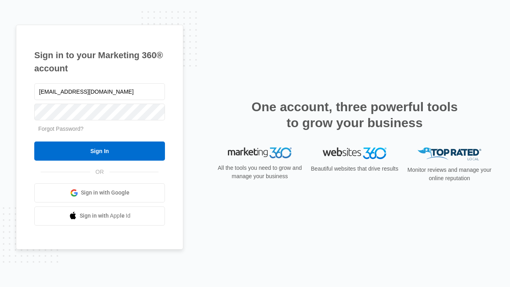  Describe the element at coordinates (100, 62) in the screenshot. I see `h1: Sign in to your Marketing 360® account` at that location.